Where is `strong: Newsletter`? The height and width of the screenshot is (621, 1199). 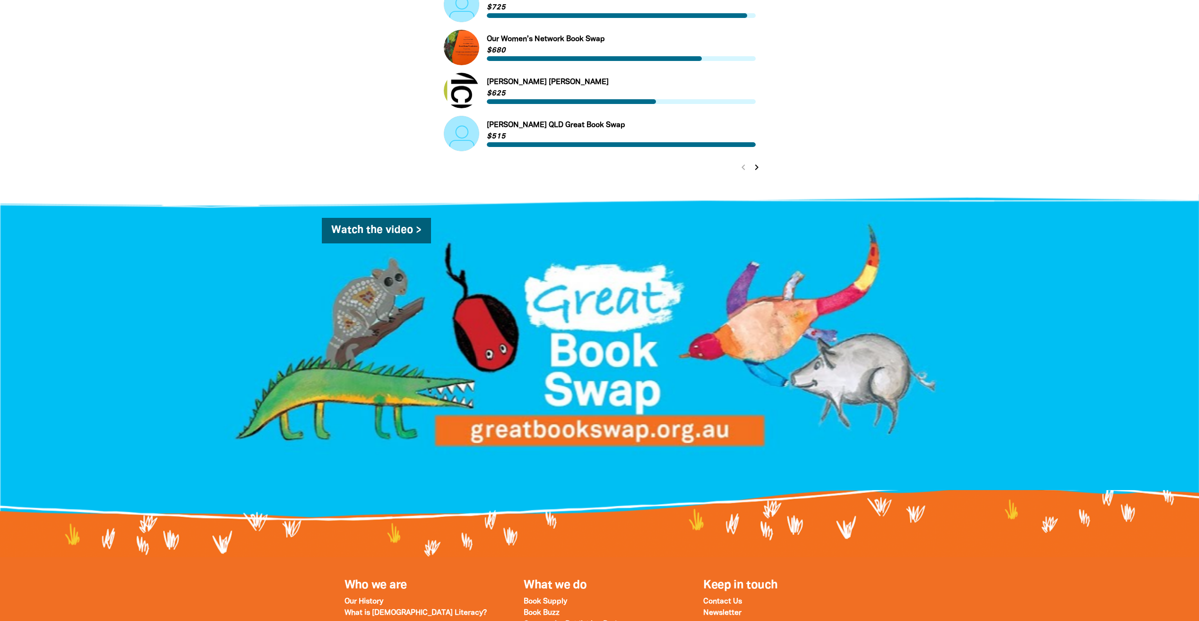
strong: Newsletter is located at coordinates (722, 613).